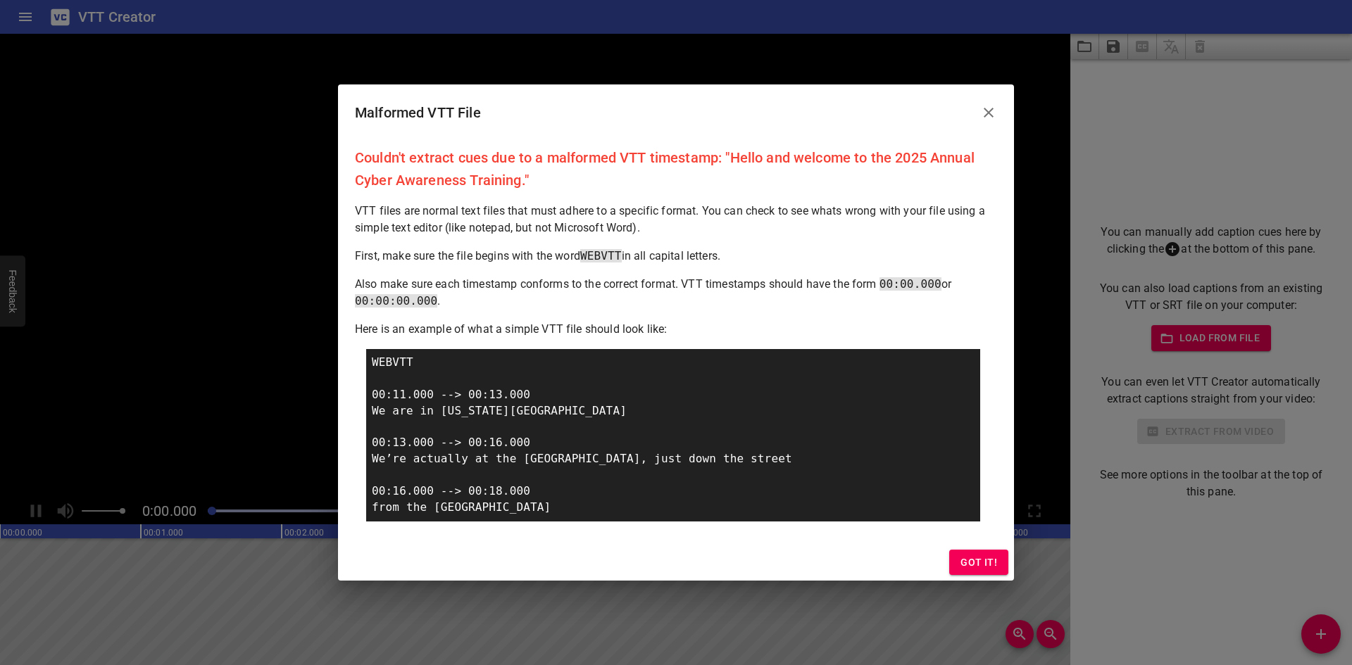  What do you see at coordinates (676, 220) in the screenshot?
I see `p: VTT files are normal text files that must adhere to a specific format. You can check to see whats...` at bounding box center [676, 220].